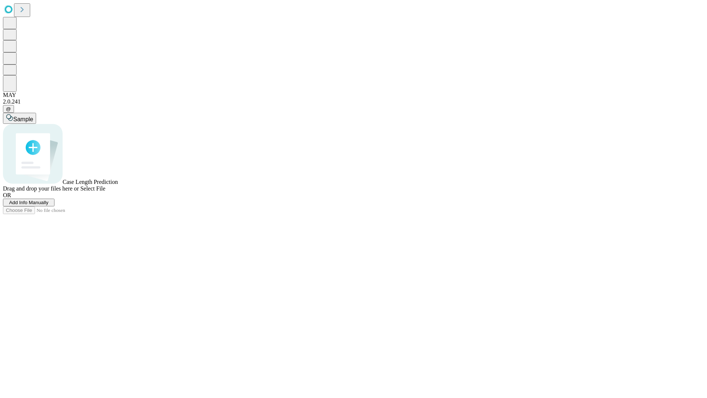 The height and width of the screenshot is (398, 707). Describe the element at coordinates (29, 202) in the screenshot. I see `button: Add Info Manually` at that location.